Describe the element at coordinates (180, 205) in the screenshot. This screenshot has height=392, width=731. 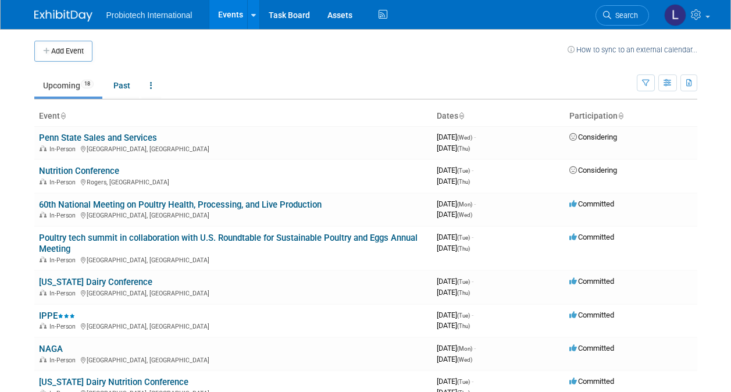
I see `a: 60th National Meeting on Poultry Health, Processing, and Live Production` at that location.